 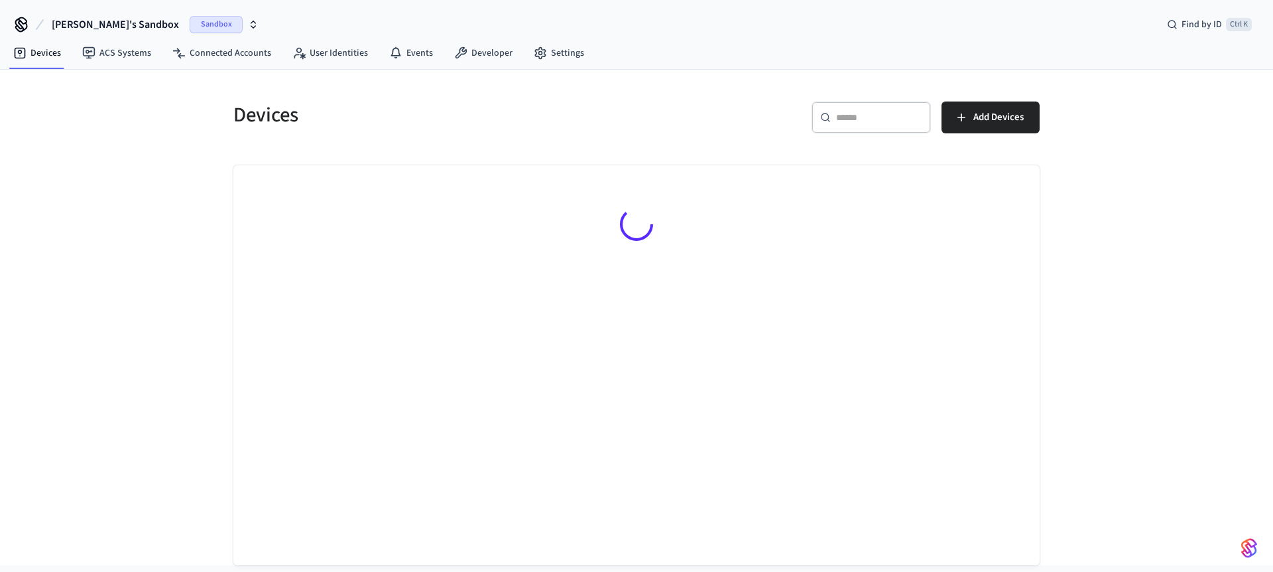 What do you see at coordinates (411, 53) in the screenshot?
I see `a: Events` at bounding box center [411, 53].